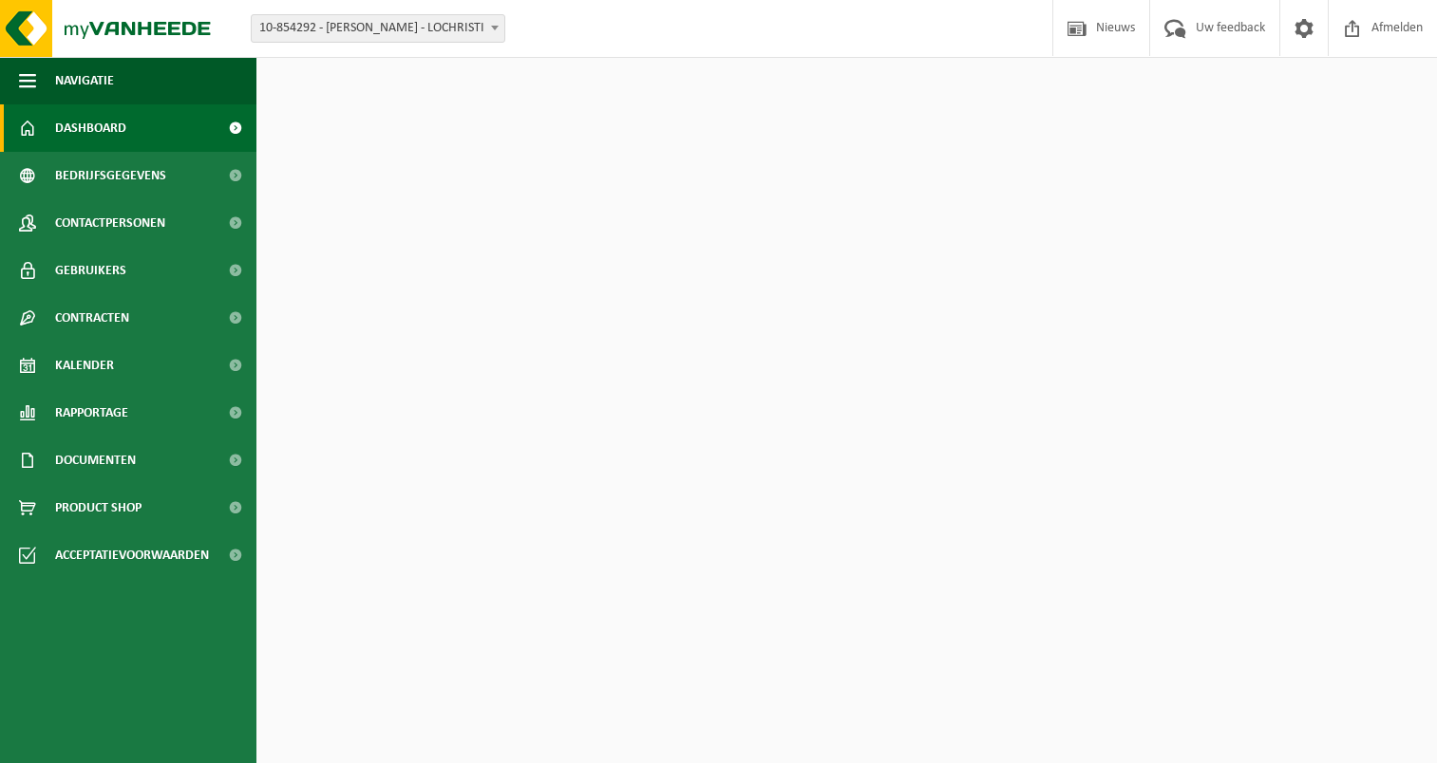 Image resolution: width=1437 pixels, height=763 pixels. I want to click on span: Rapportage, so click(91, 413).